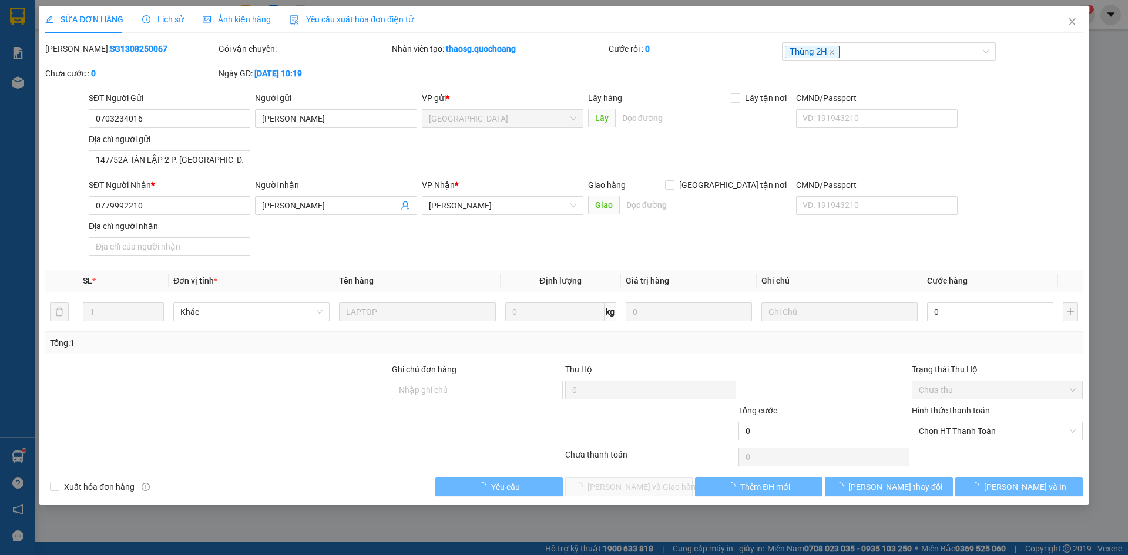  I want to click on span: Giá trị hàng, so click(648, 281).